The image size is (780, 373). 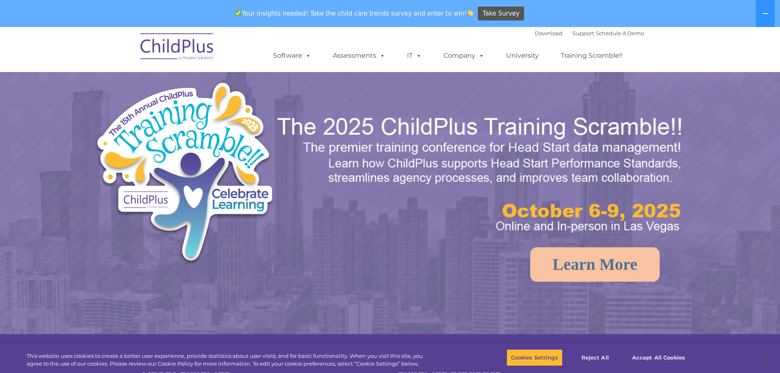 I want to click on a: Software, so click(x=292, y=56).